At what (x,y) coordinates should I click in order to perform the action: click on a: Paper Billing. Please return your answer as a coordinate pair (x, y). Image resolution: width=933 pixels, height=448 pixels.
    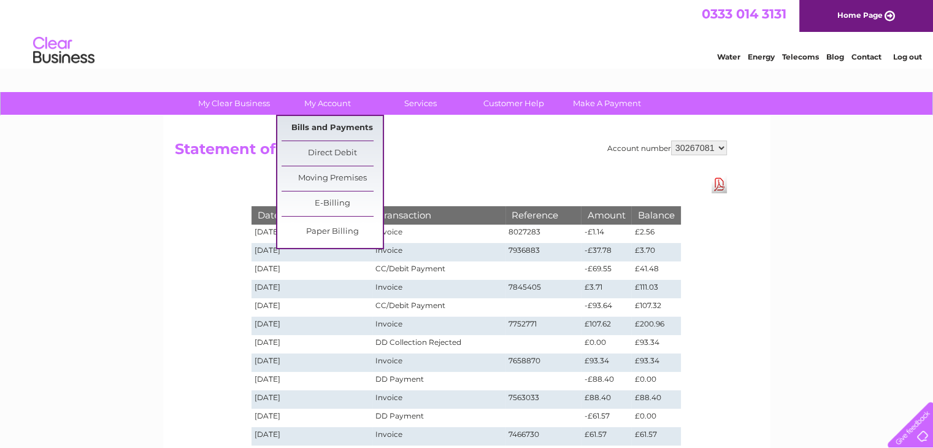
    Looking at the image, I should click on (332, 232).